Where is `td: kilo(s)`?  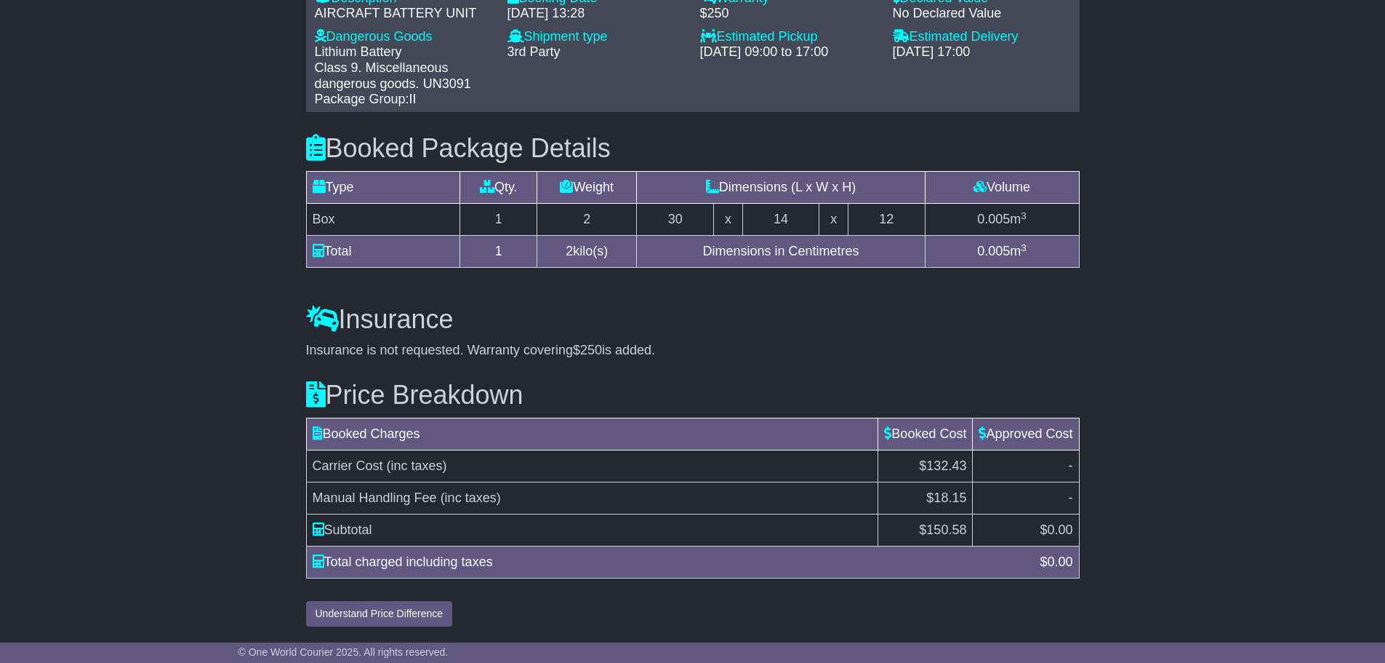
td: kilo(s) is located at coordinates (587, 252).